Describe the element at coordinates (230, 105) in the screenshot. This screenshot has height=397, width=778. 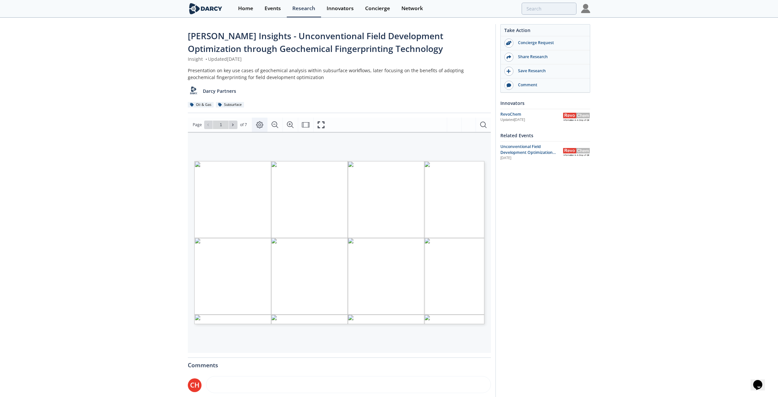
I see `div: Subsurface` at that location.